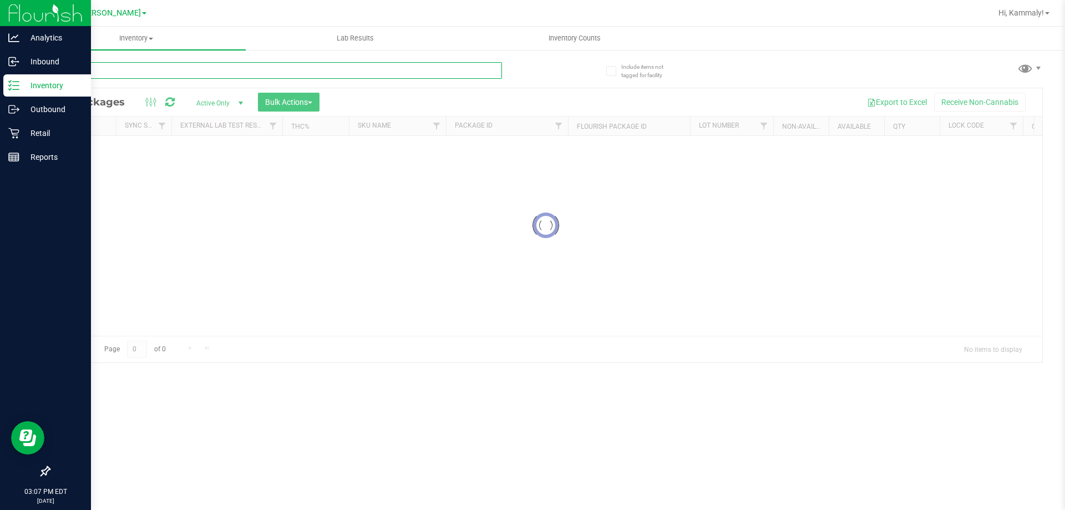 The image size is (1065, 510). What do you see at coordinates (14, 38) in the screenshot?
I see `inline-svg: Analytics` at bounding box center [14, 38].